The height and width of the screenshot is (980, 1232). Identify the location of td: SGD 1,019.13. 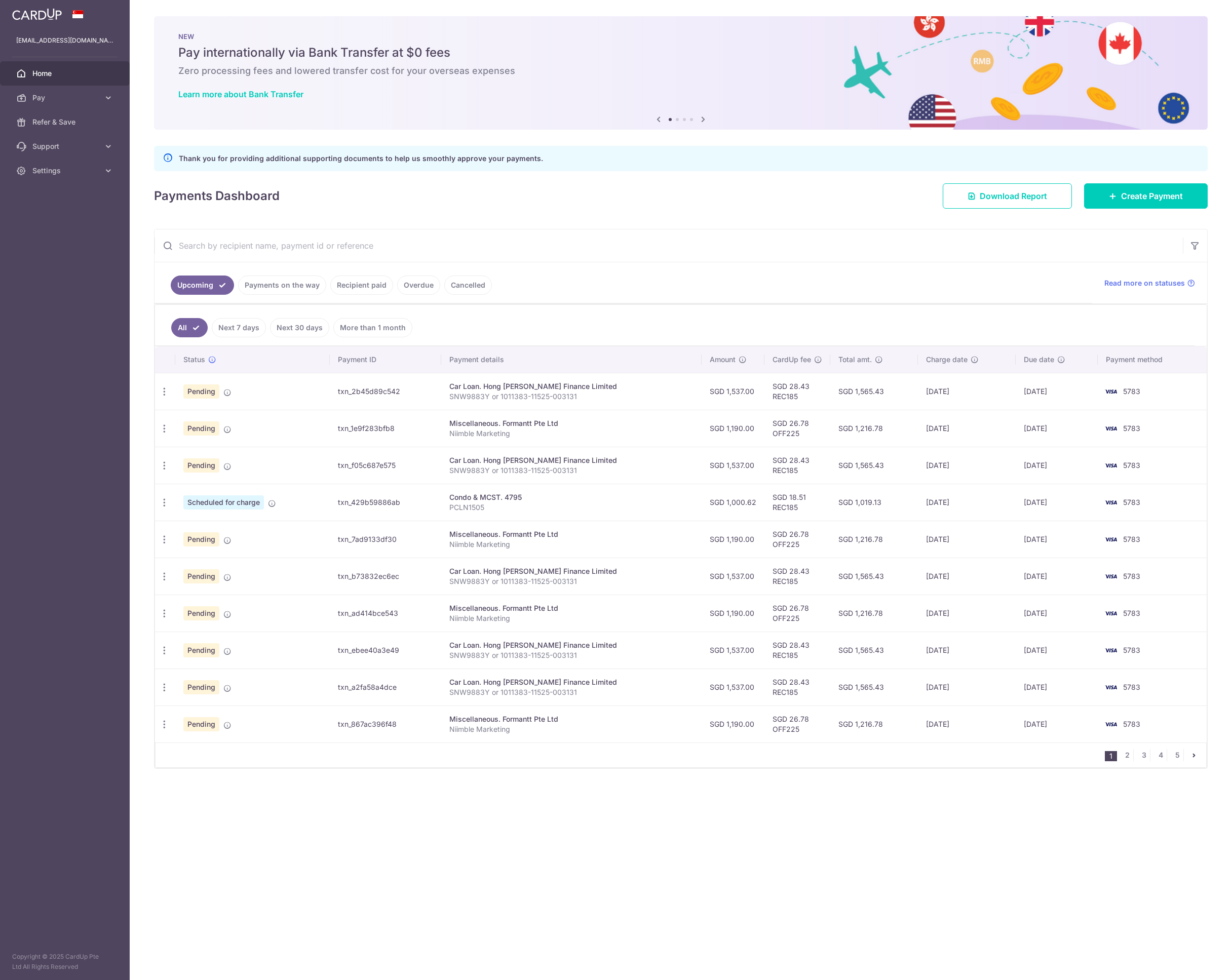
(874, 502).